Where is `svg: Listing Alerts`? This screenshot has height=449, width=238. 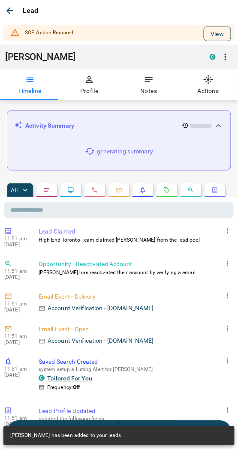
svg: Listing Alerts is located at coordinates (143, 190).